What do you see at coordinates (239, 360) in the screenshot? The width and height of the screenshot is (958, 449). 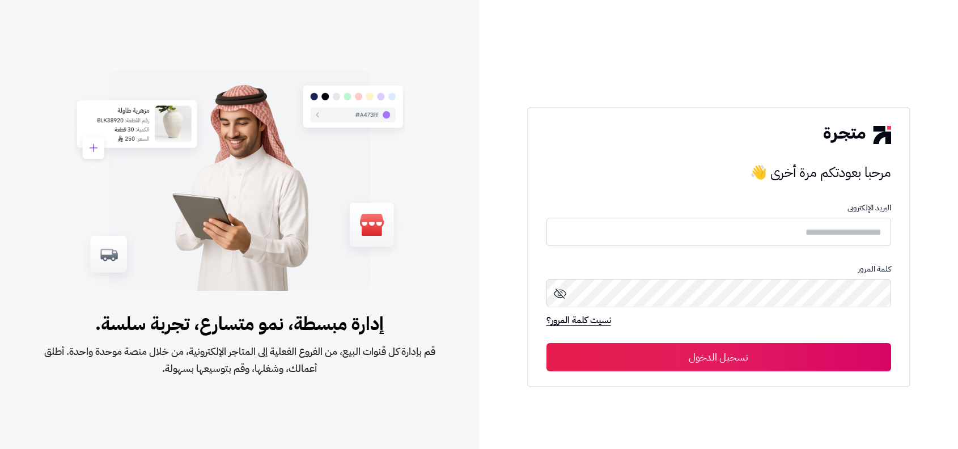 I see `span: قم بإدارة كل قنوات البيع، من الفروع الفعلية إلى المتاجر الإلكترونية، من خلال منصة موحدة واحدة. أط...` at bounding box center [239, 360].